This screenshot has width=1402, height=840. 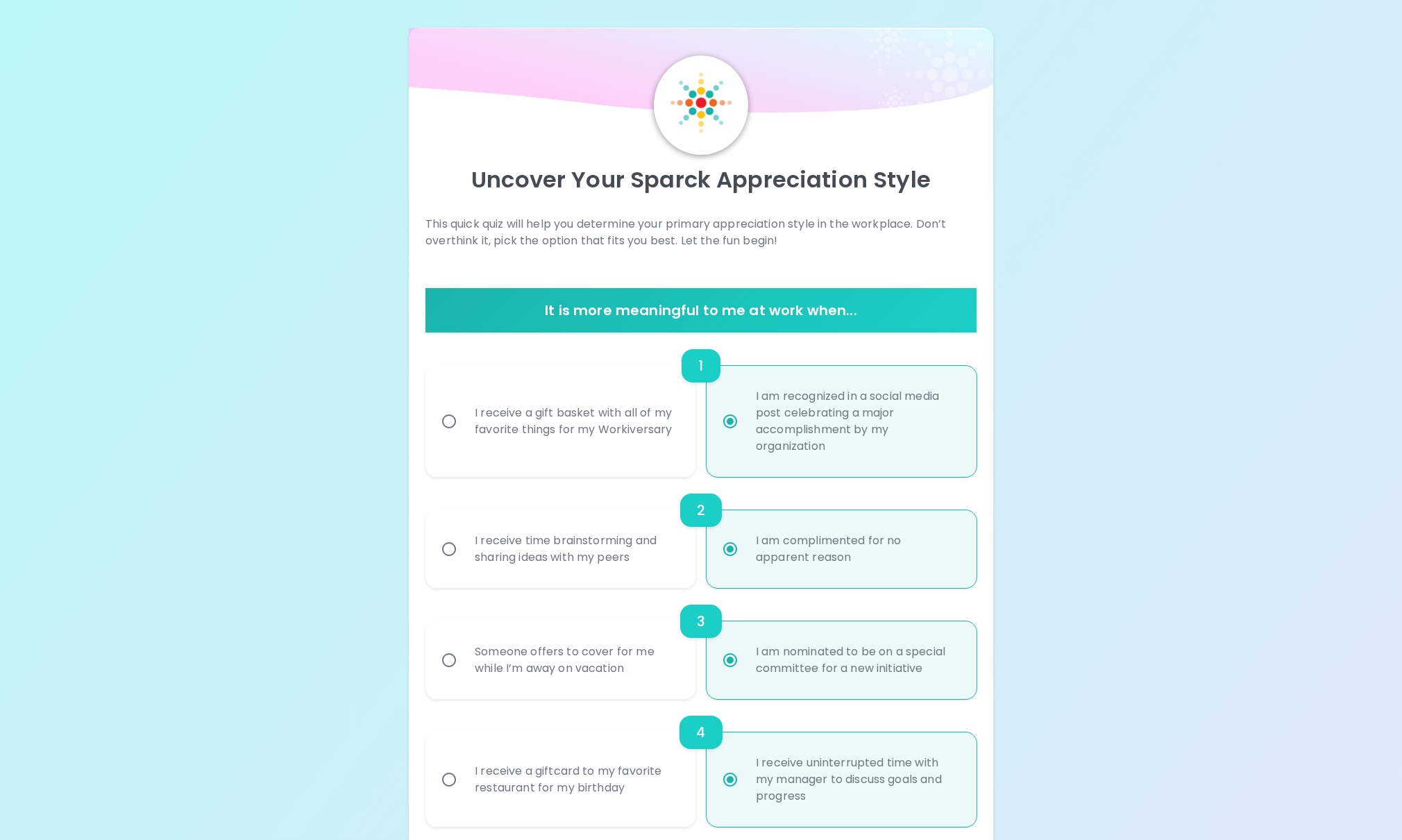 I want to click on div: I receive a gift basket with all of my favorite things for my Workiversary, so click(x=576, y=421).